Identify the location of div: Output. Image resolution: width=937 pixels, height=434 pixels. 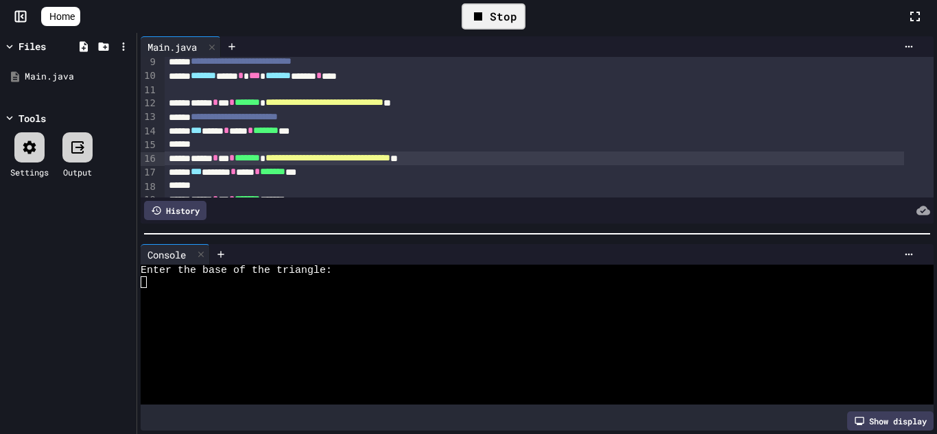
(78, 172).